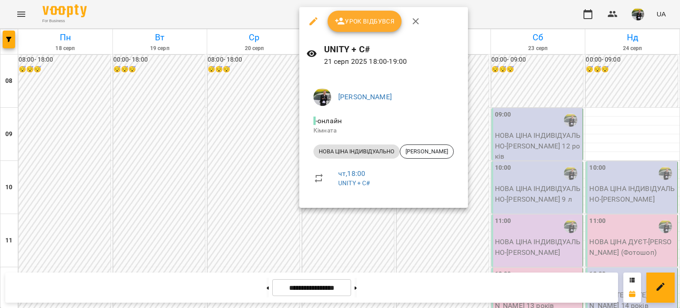 Image resolution: width=680 pixels, height=308 pixels. I want to click on span: НОВА ЦІНА ІНДИВІДУАЛЬНО, so click(357, 151).